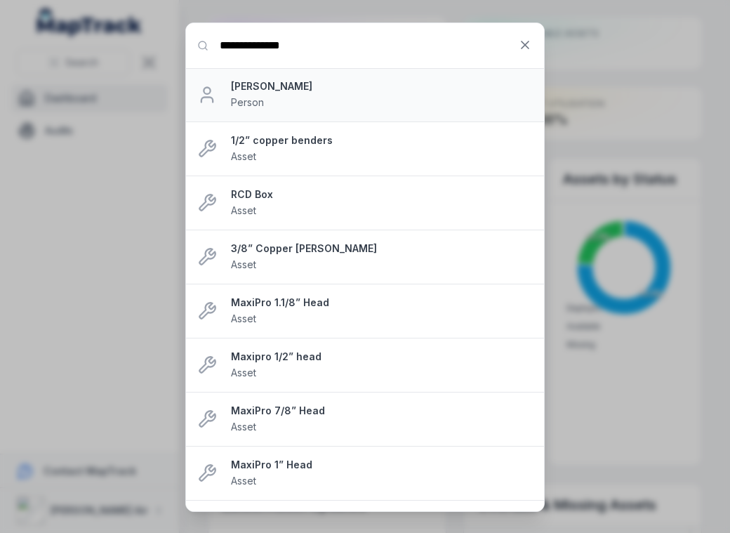  Describe the element at coordinates (382, 195) in the screenshot. I see `strong: RCD Box` at that location.